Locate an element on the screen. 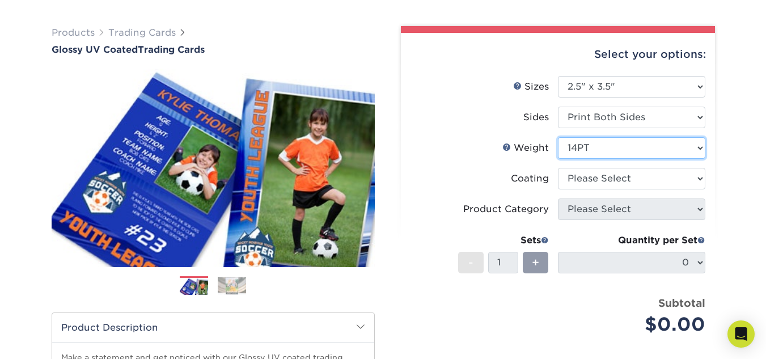 The width and height of the screenshot is (766, 359). strong: Subtotal is located at coordinates (681, 303).